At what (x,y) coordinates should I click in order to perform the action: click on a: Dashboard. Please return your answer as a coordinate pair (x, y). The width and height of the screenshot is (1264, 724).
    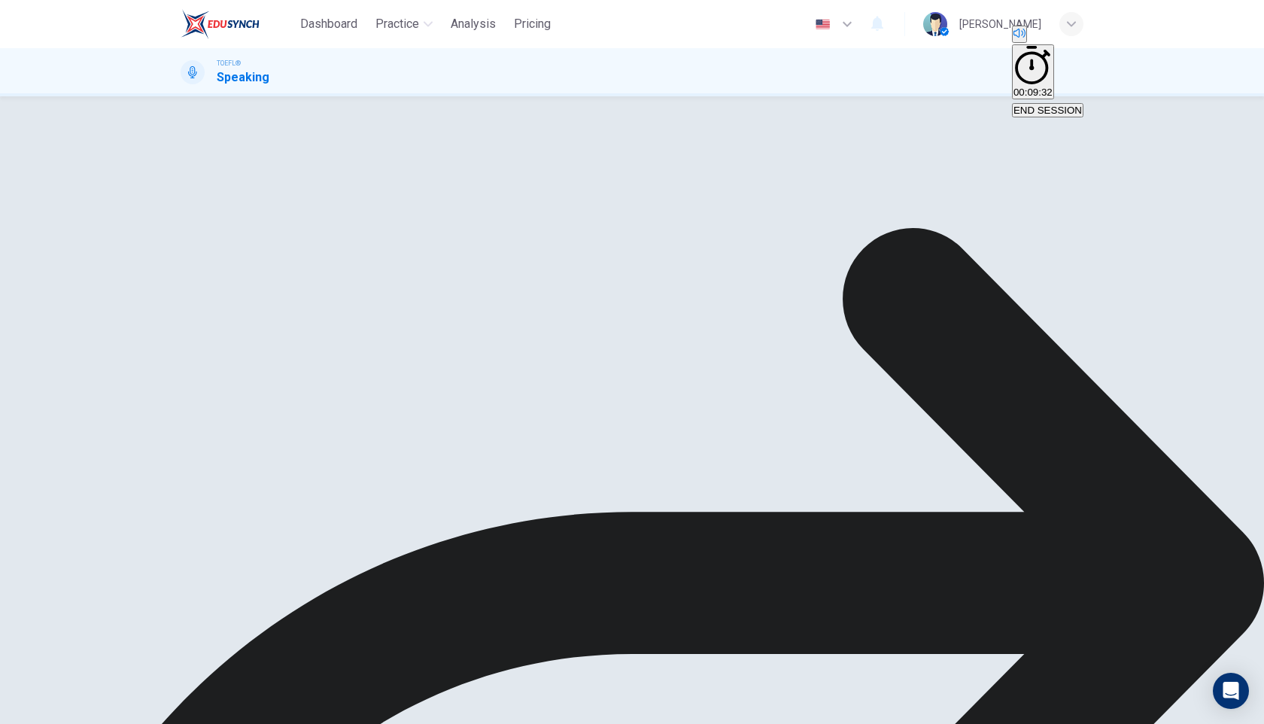
    Looking at the image, I should click on (329, 24).